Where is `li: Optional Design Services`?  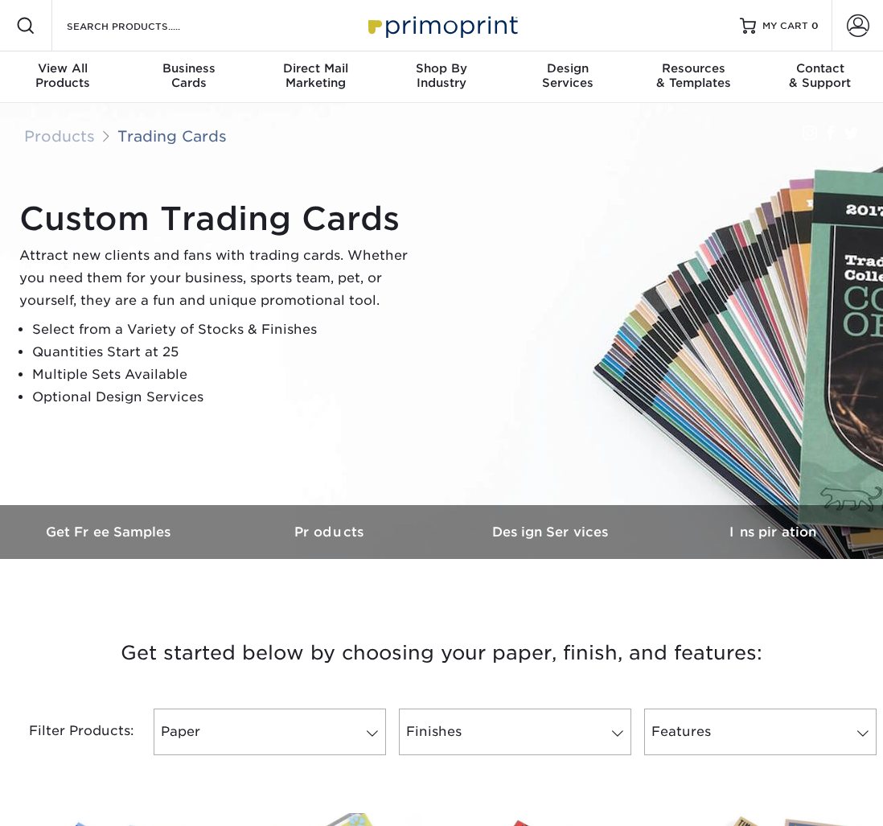 li: Optional Design Services is located at coordinates (227, 397).